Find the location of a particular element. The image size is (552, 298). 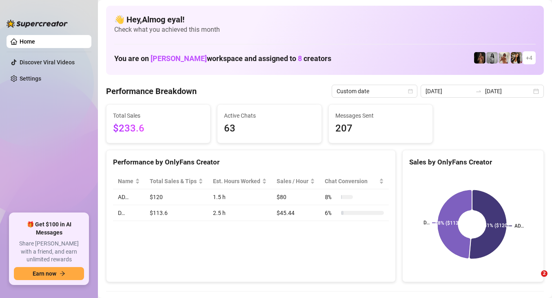

td: $120 is located at coordinates (176, 197).